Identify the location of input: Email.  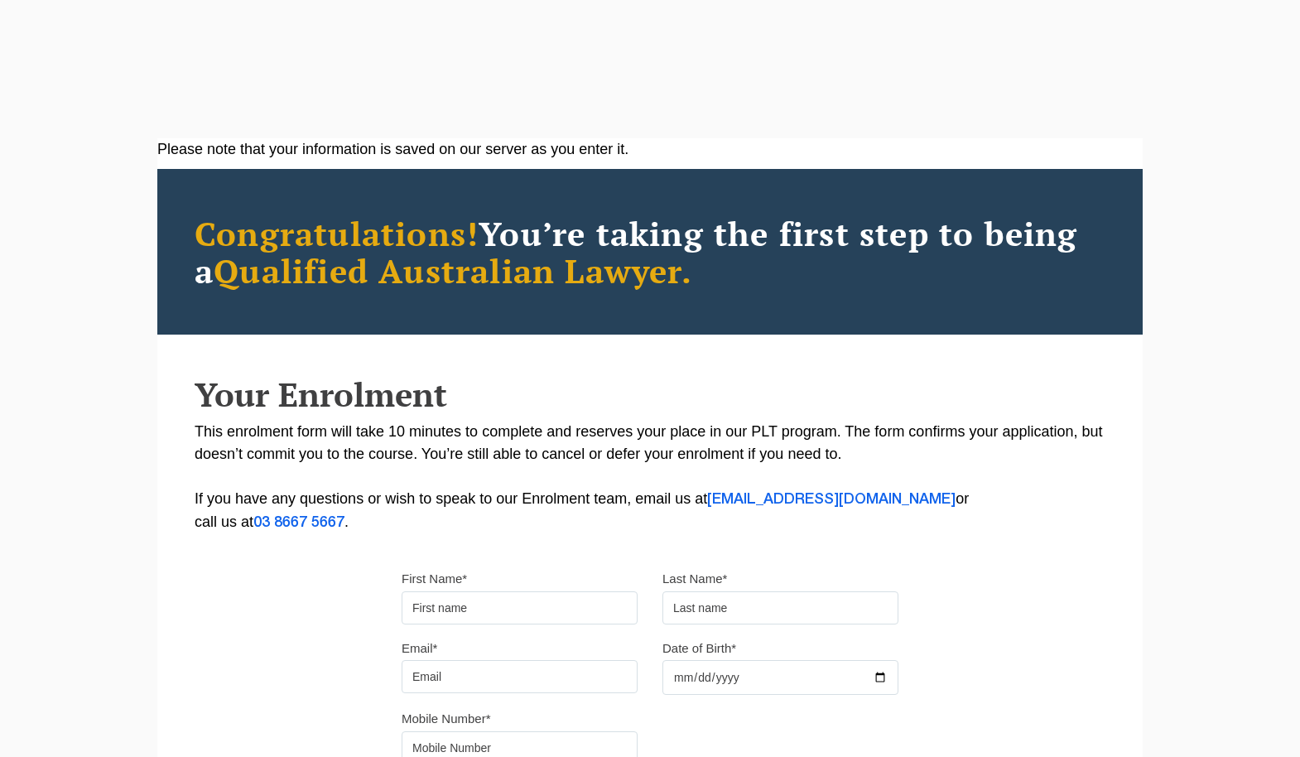
(519, 676).